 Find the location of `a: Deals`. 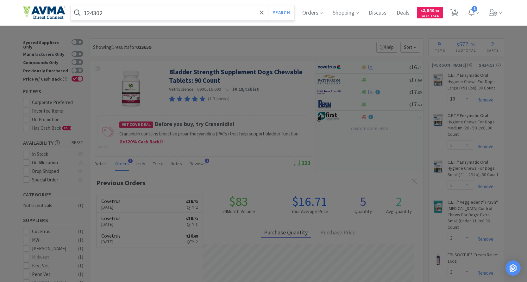

a: Deals is located at coordinates (403, 13).